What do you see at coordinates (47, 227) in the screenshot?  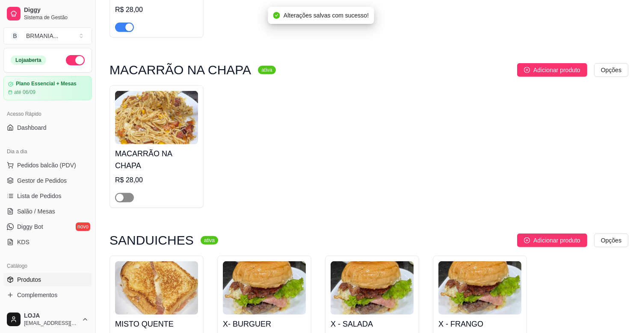 I see `a: Diggy Botnovo` at bounding box center [47, 227].